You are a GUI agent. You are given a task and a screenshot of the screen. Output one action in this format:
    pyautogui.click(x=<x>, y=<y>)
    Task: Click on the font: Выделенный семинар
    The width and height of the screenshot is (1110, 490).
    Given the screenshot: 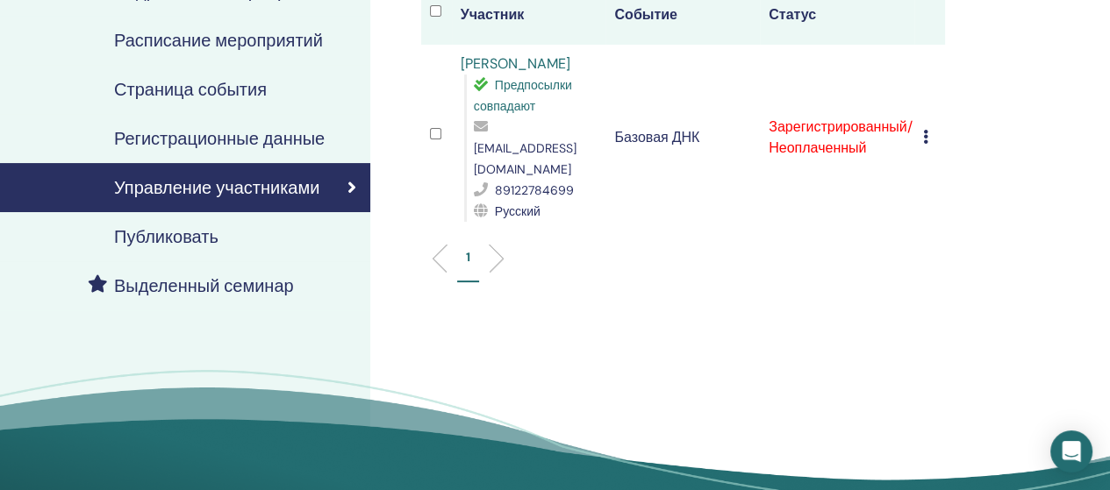 What is the action you would take?
    pyautogui.click(x=204, y=286)
    